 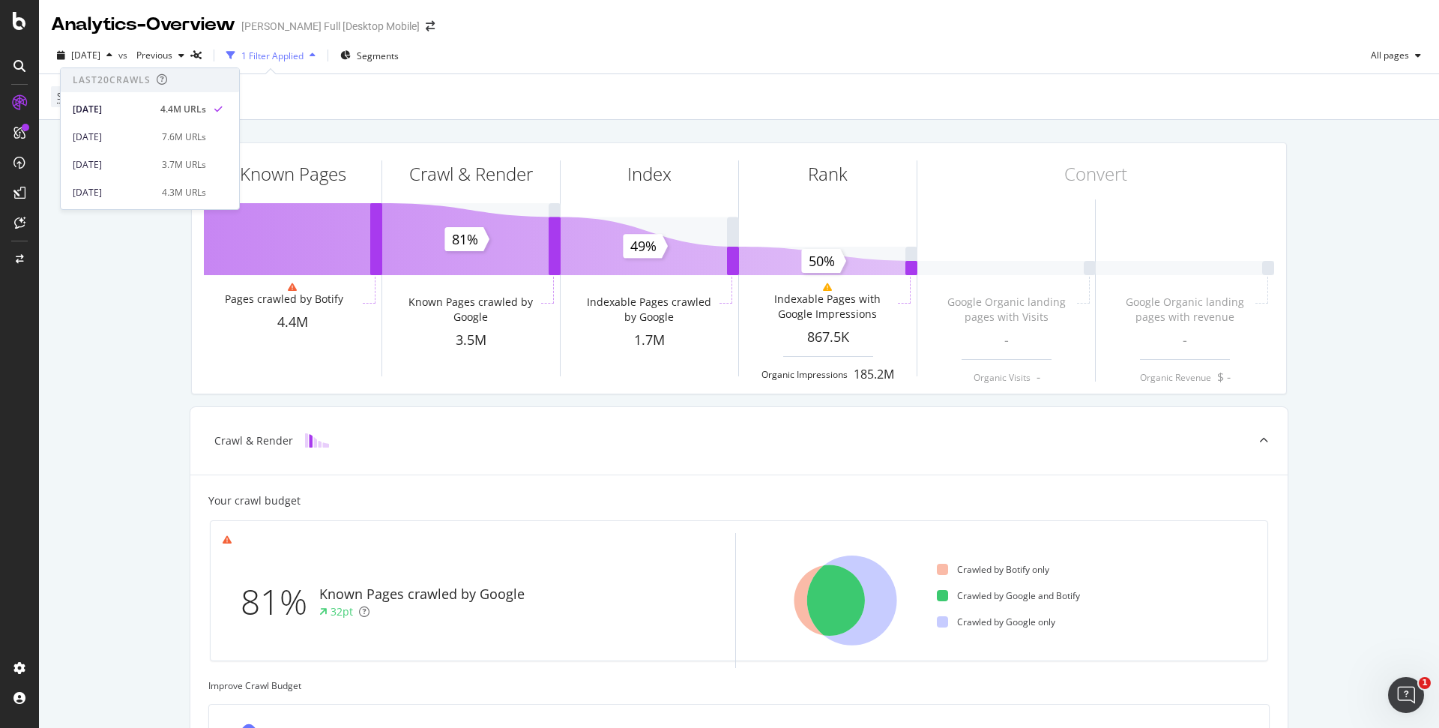 What do you see at coordinates (1008, 595) in the screenshot?
I see `div: Crawled by Google and Botify` at bounding box center [1008, 595].